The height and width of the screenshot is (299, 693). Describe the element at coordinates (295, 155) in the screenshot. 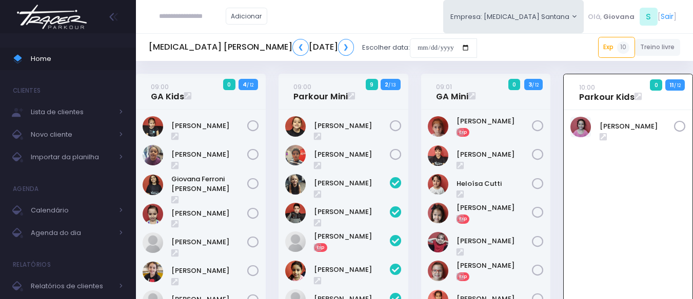

I see `img: Levi Teofilo de Almeida Neto` at that location.